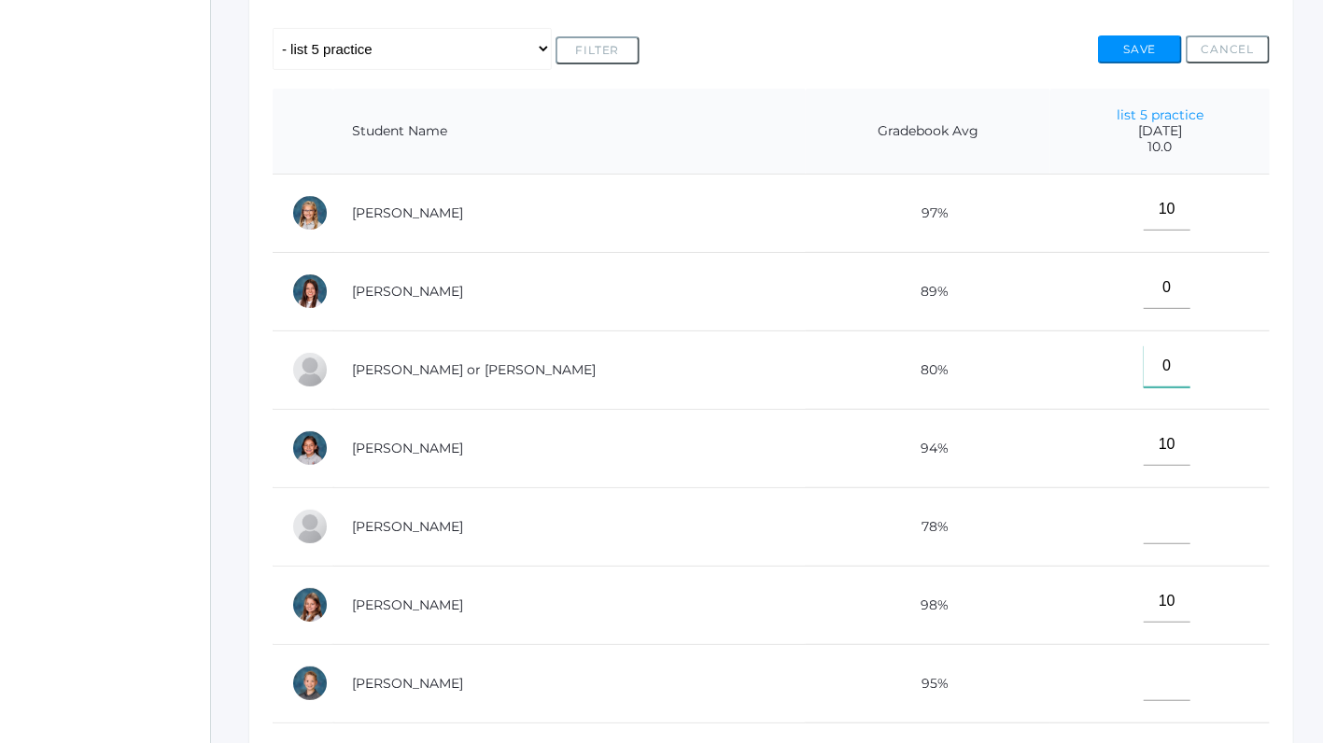  What do you see at coordinates (928, 291) in the screenshot?
I see `td: 89%` at bounding box center [928, 291].